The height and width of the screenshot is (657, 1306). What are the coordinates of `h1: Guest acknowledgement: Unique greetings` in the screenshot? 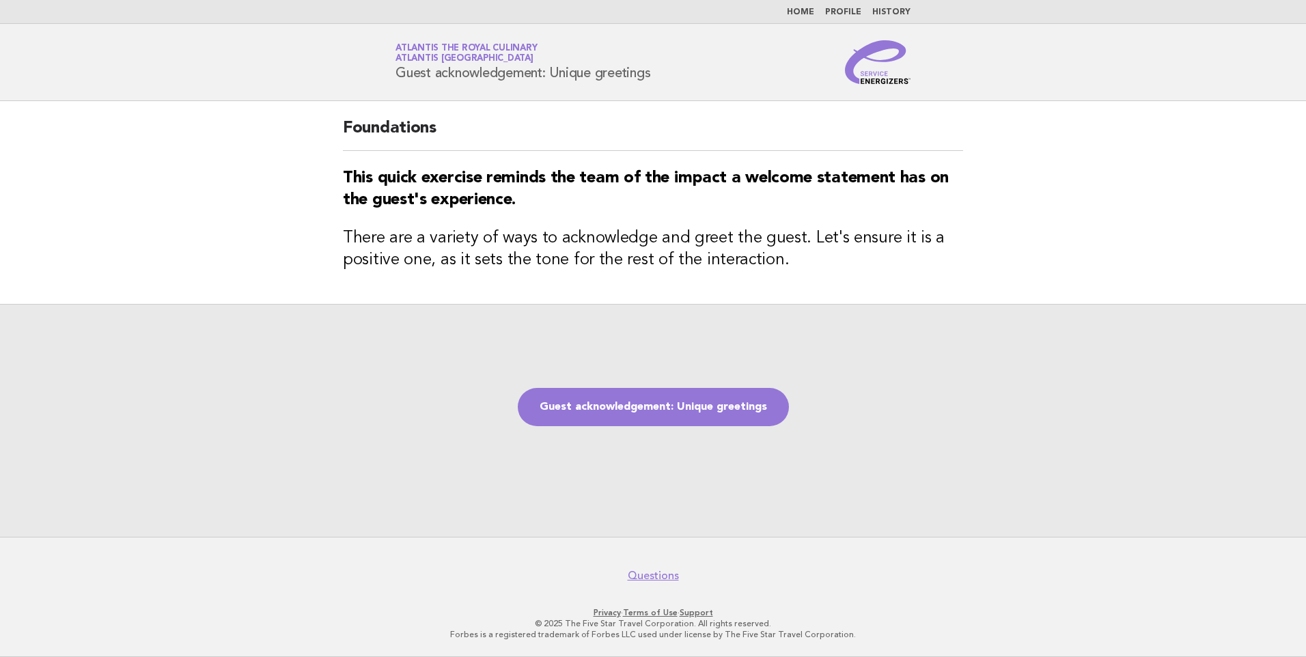 It's located at (523, 62).